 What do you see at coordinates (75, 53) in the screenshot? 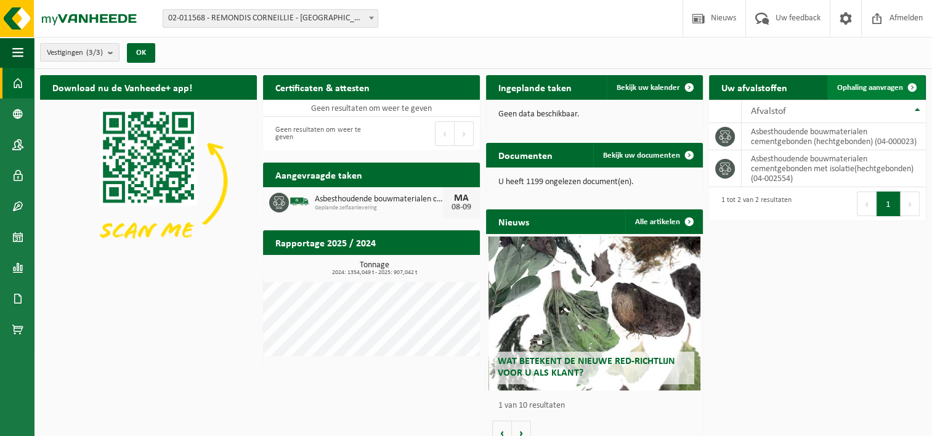
I see `span: Vestigingen` at bounding box center [75, 53].